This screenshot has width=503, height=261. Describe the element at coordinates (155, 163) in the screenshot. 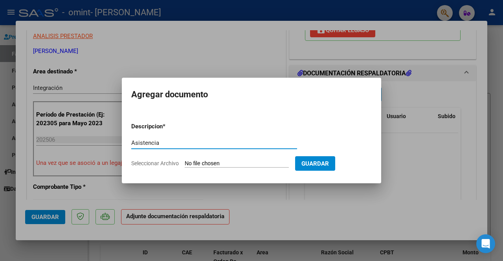

I see `span: Seleccionar Archivo` at that location.